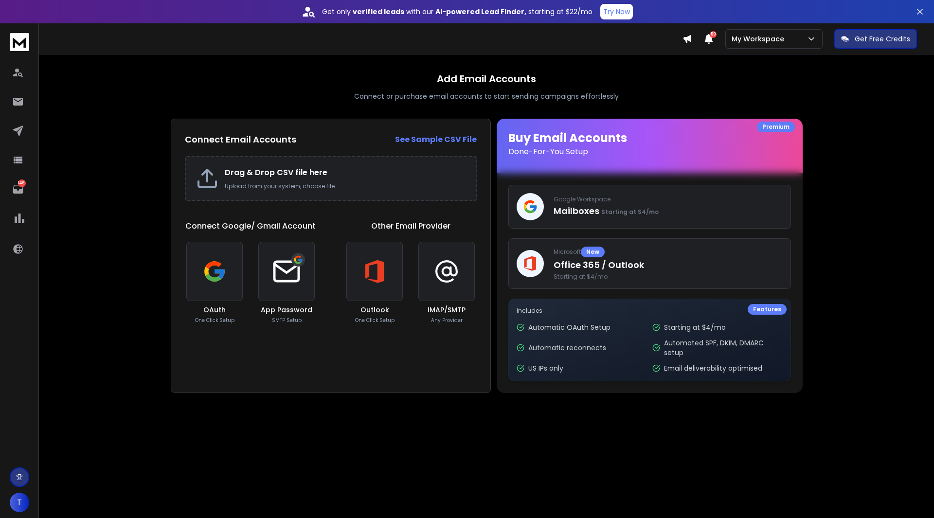 This screenshot has height=518, width=934. What do you see at coordinates (569, 327) in the screenshot?
I see `p: Automatic OAuth Setup` at bounding box center [569, 327].